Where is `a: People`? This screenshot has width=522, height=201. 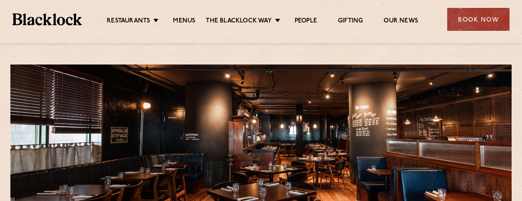 a: People is located at coordinates (306, 22).